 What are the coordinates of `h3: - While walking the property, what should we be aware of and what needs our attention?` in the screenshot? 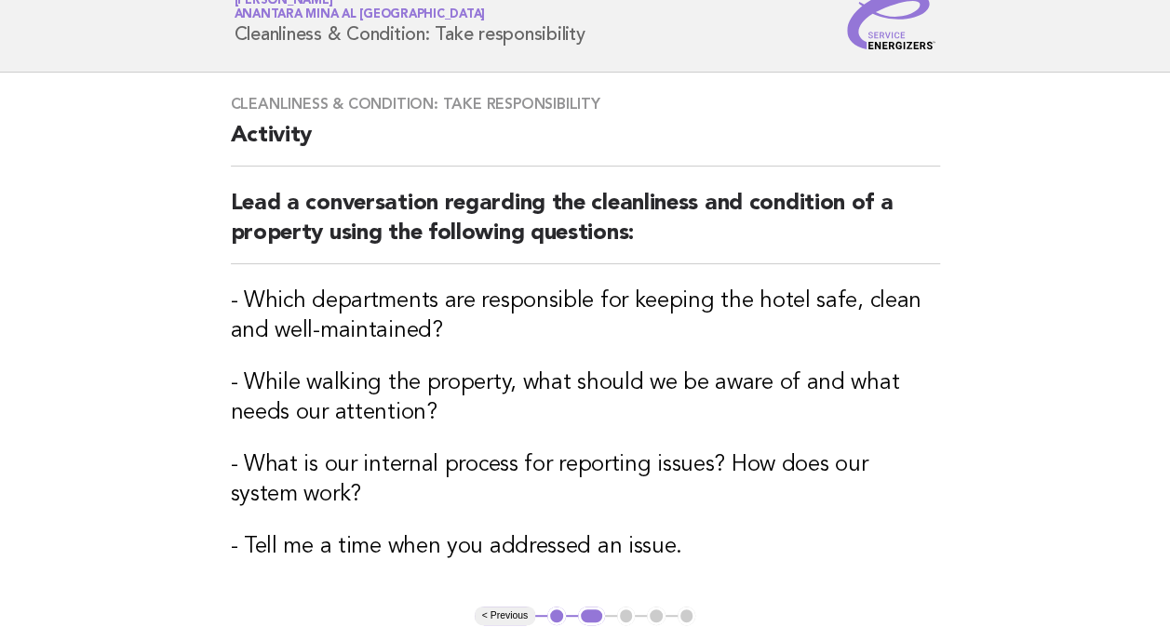 It's located at (585, 398).